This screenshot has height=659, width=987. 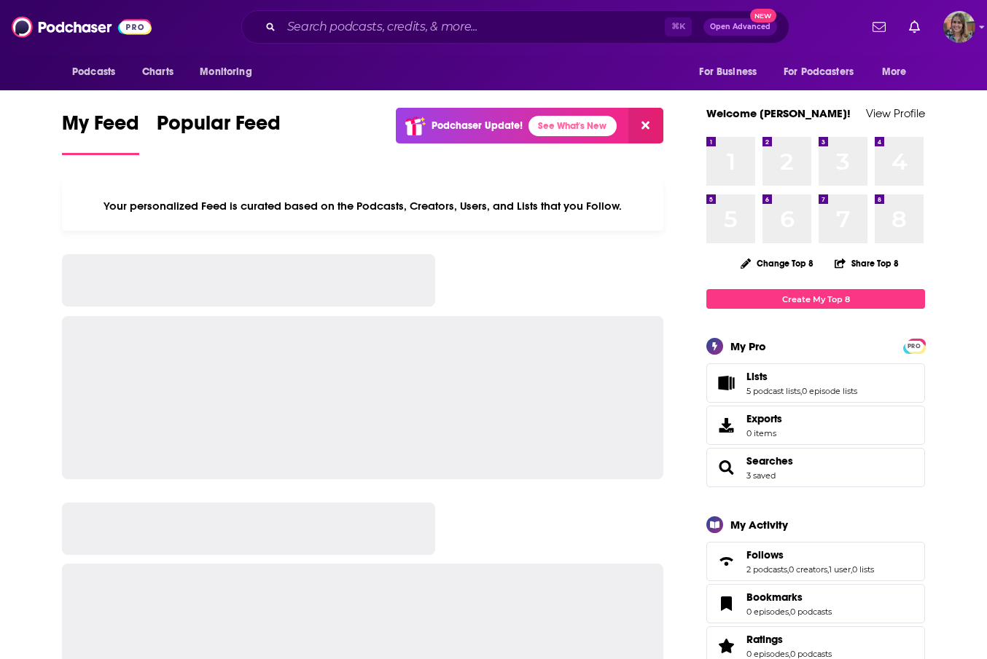 I want to click on div: My Pro, so click(x=748, y=346).